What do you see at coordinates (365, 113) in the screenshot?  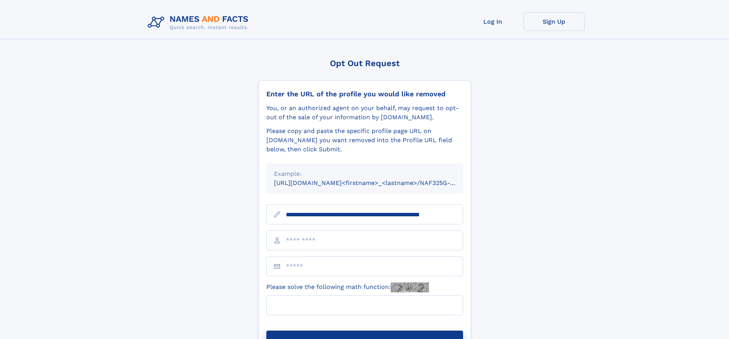 I see `div: You, or an authorized agent on your behalf, may request to opt-out of the sale of your informatio...` at bounding box center [365, 113].